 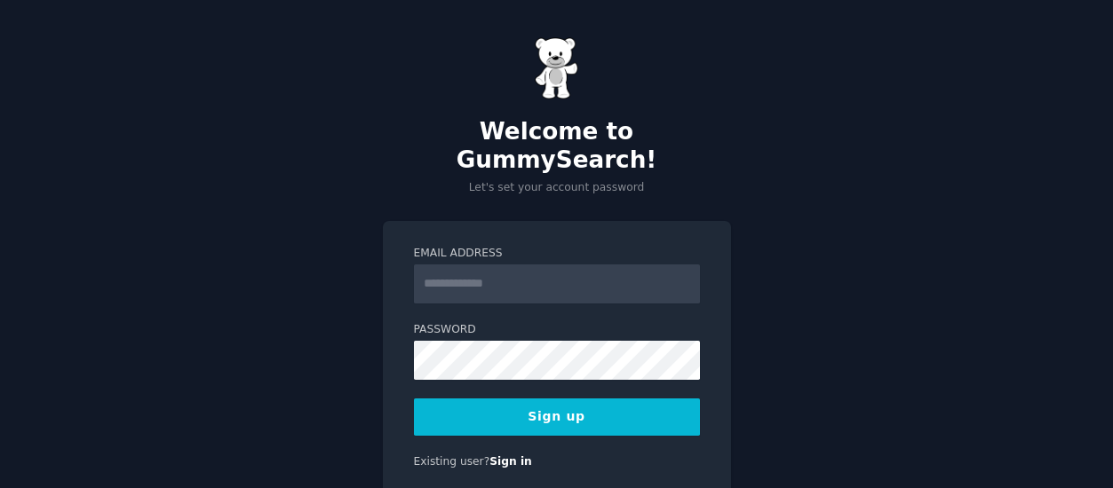 What do you see at coordinates (557, 146) in the screenshot?
I see `h2: Welcome to GummySearch!` at bounding box center [557, 146].